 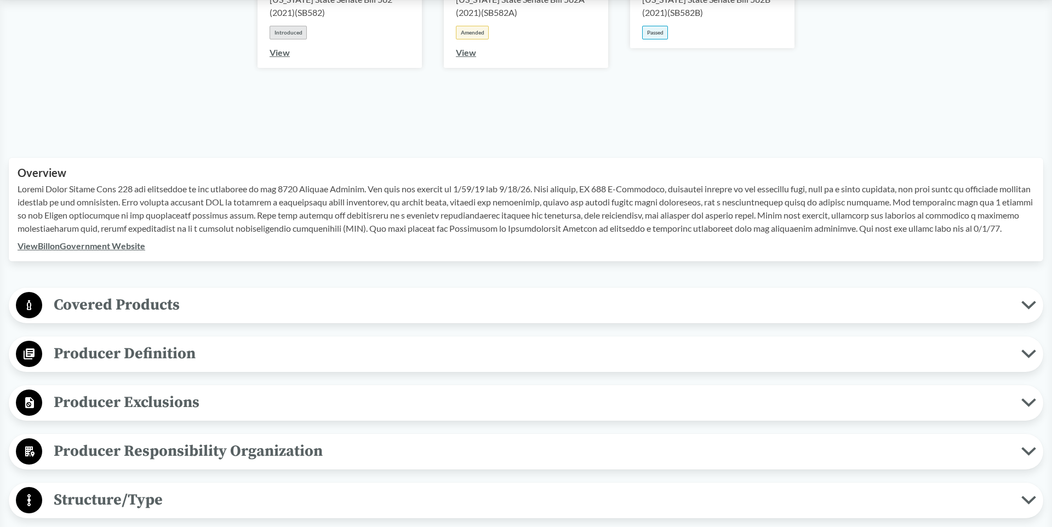 I want to click on span: Producer Responsibility Organization, so click(x=532, y=451).